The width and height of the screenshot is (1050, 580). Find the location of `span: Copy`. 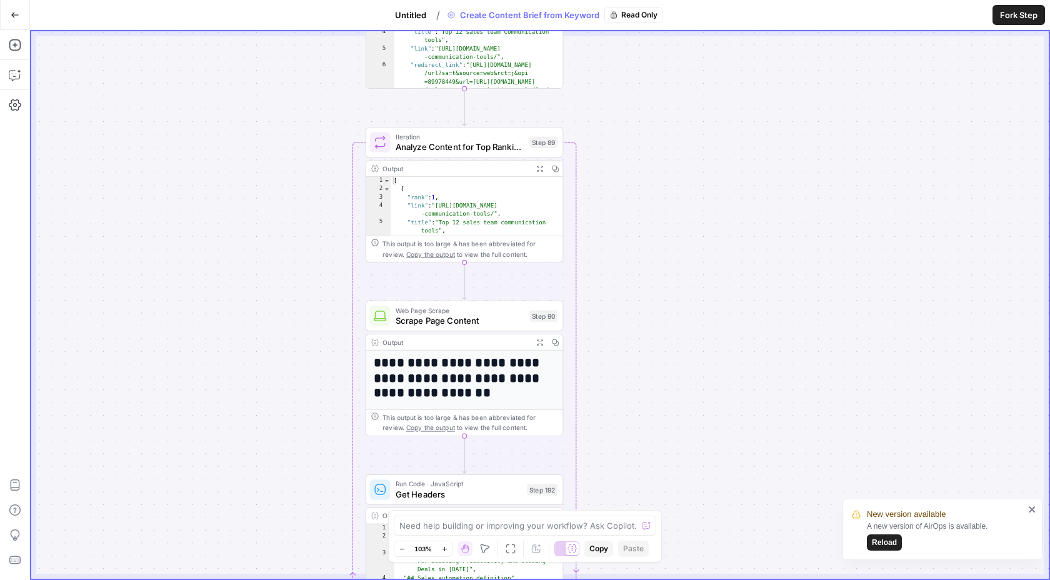

span: Copy is located at coordinates (599, 549).